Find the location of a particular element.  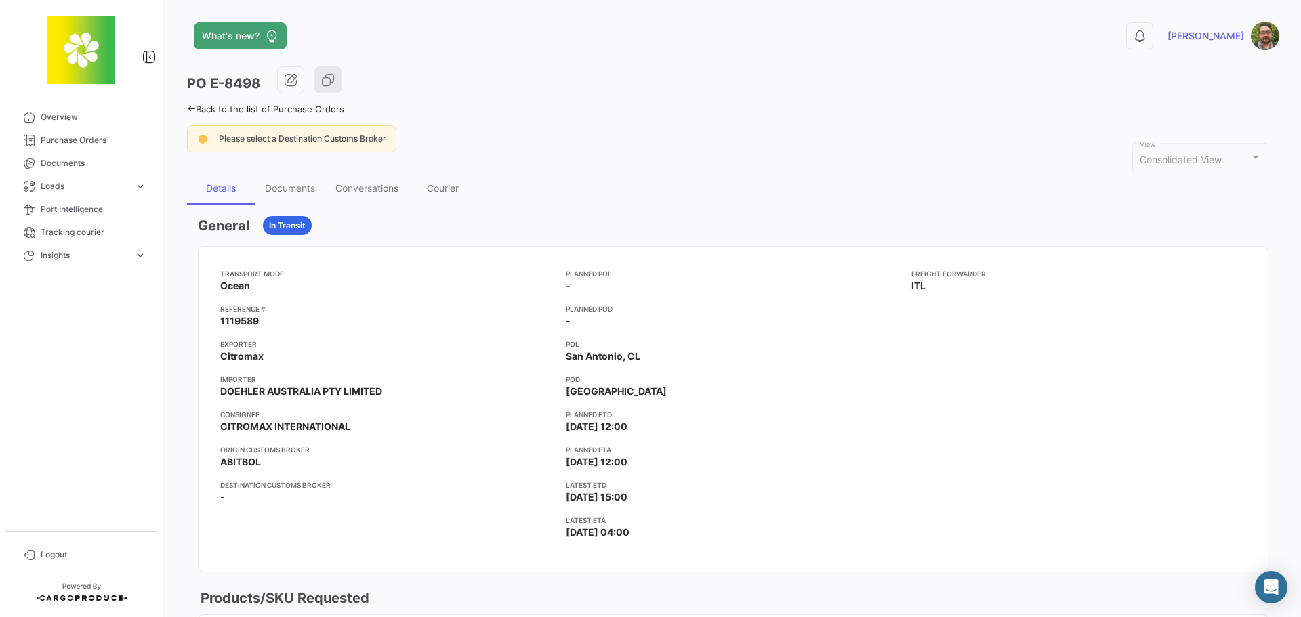

app-card-info-title: Latest ETA is located at coordinates (733, 520).